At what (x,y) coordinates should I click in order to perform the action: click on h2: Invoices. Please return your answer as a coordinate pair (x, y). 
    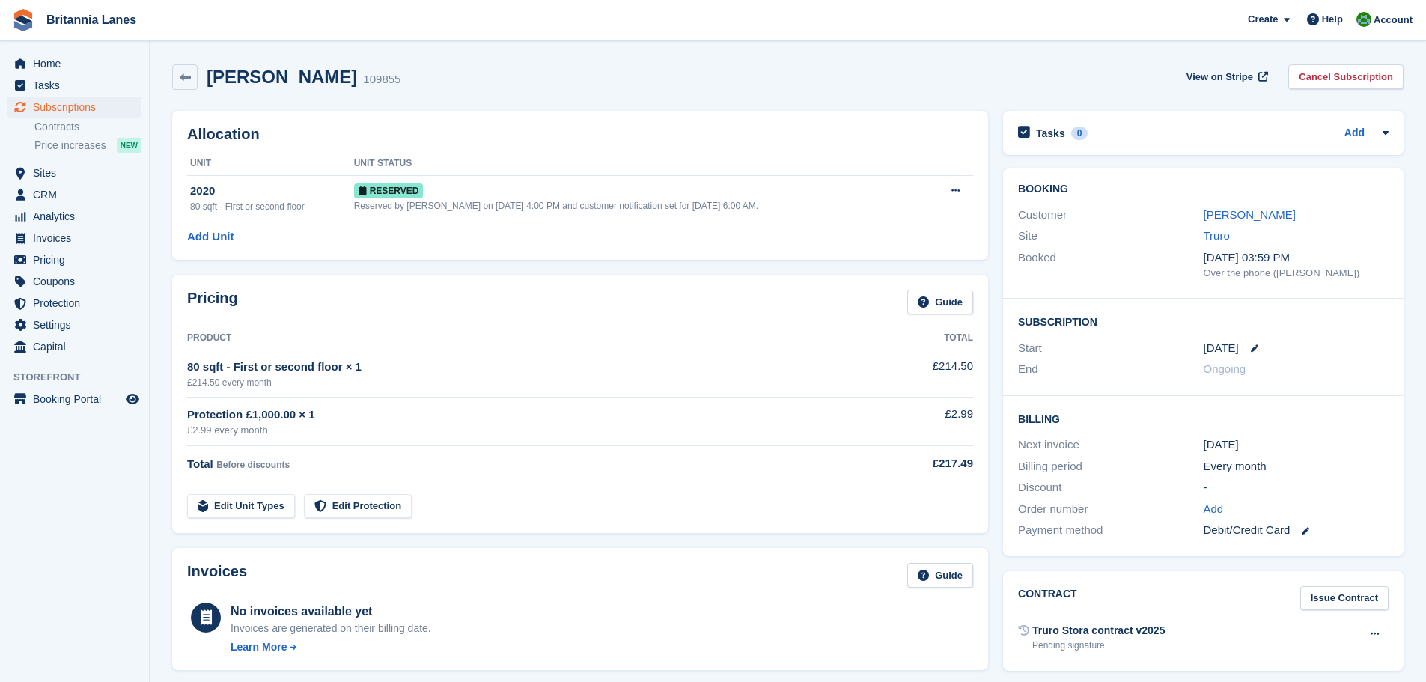
    Looking at the image, I should click on (217, 575).